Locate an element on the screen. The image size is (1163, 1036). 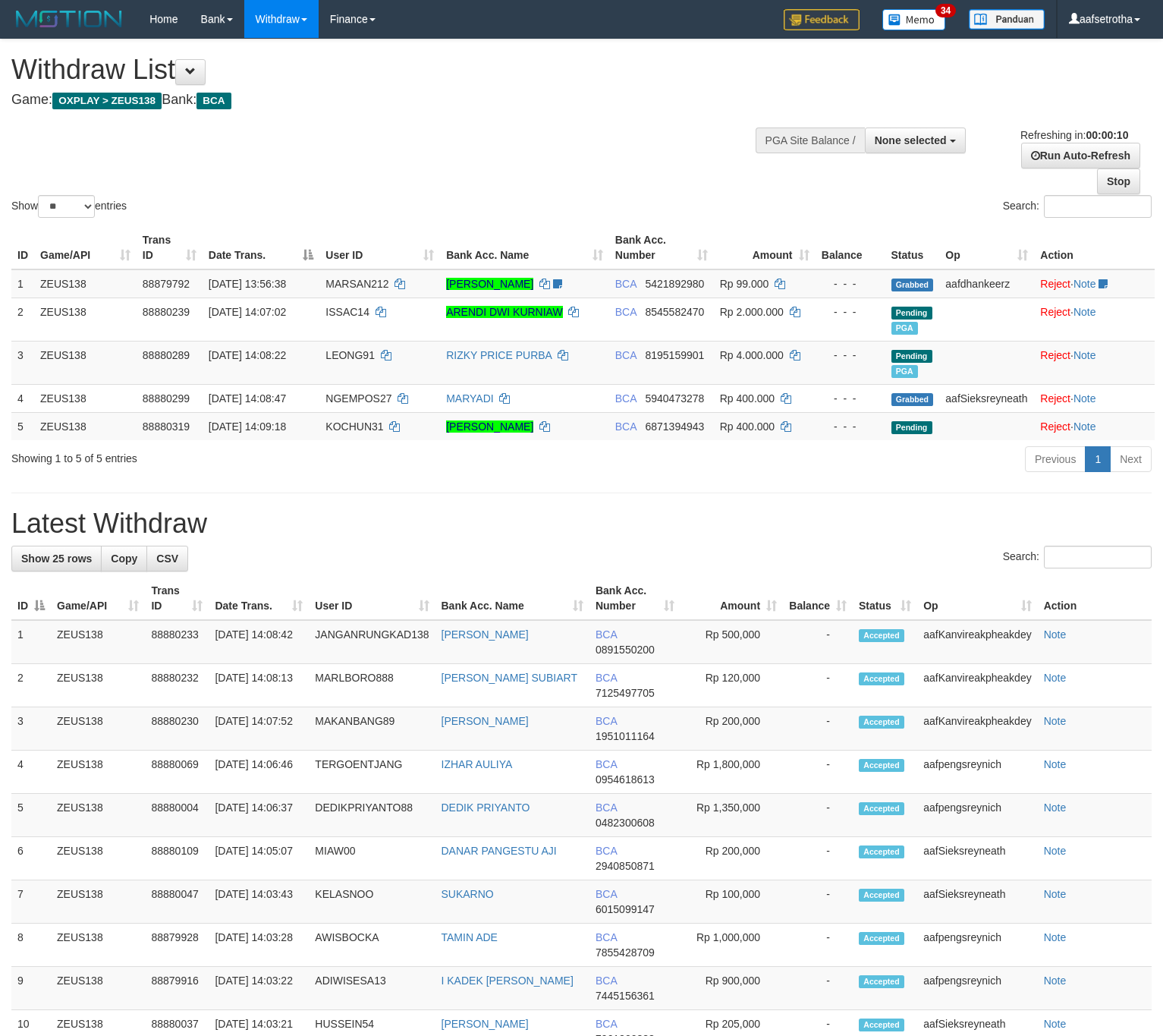
label: Show entries is located at coordinates (69, 206).